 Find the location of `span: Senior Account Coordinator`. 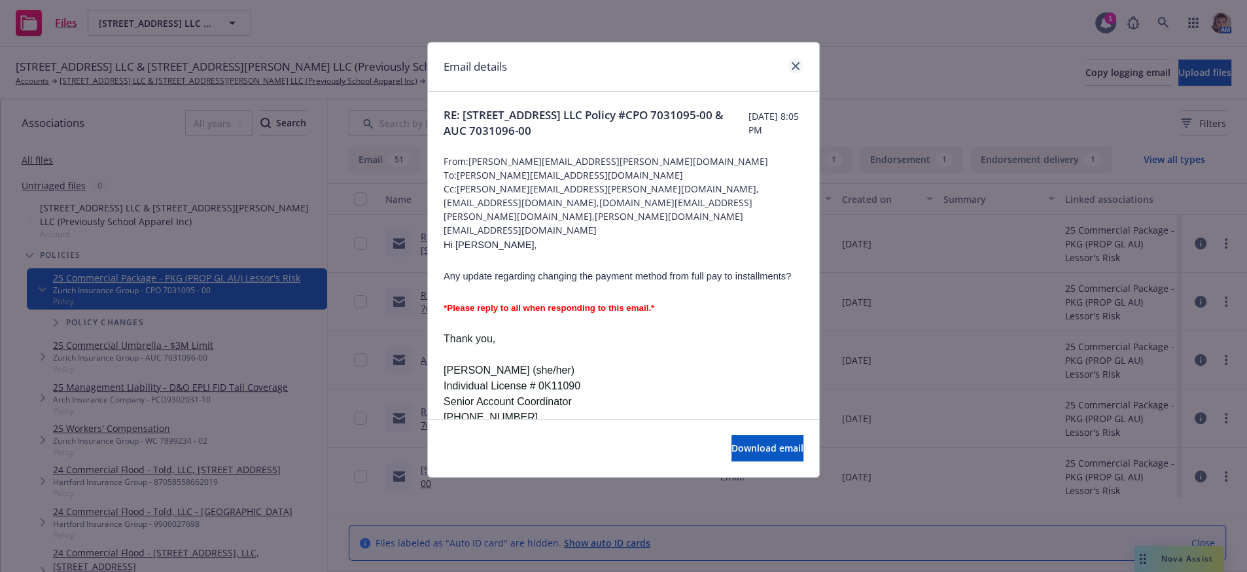

span: Senior Account Coordinator is located at coordinates (508, 401).